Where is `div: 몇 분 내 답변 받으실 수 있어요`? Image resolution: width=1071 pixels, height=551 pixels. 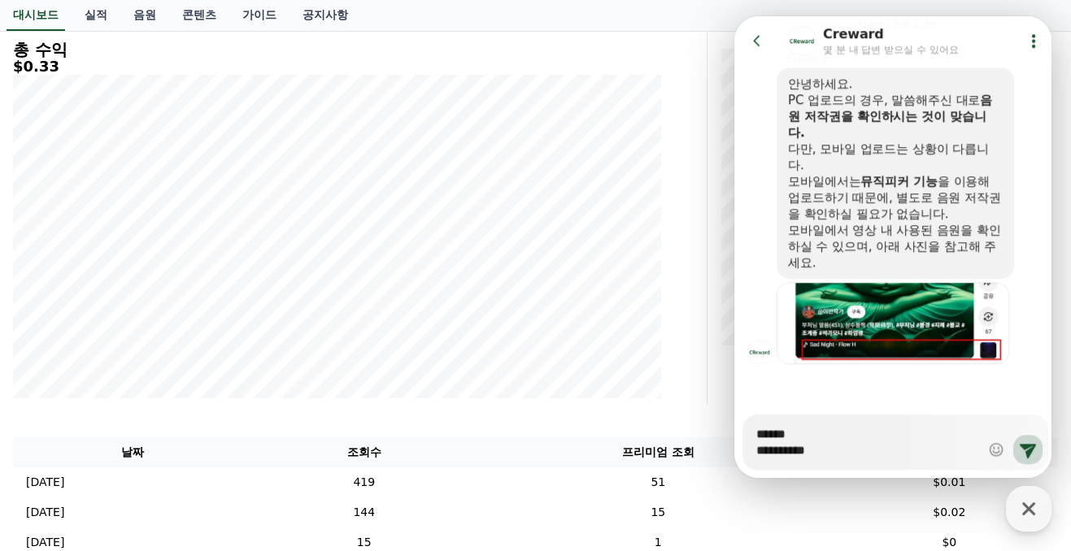 div: 몇 분 내 답변 받으실 수 있어요 is located at coordinates (156, 33).